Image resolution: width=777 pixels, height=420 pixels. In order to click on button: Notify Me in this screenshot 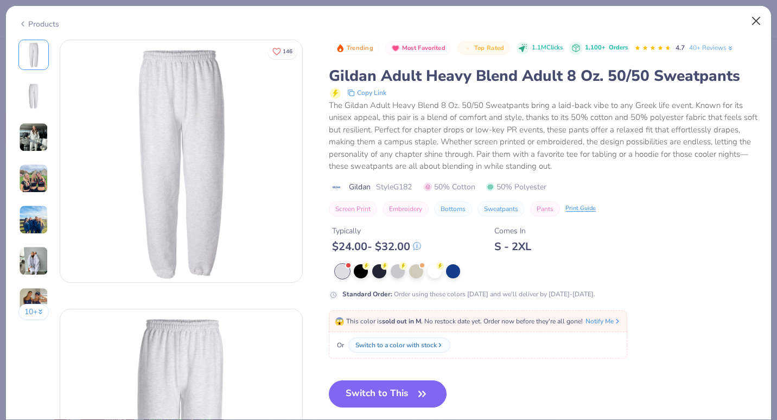, I will do `click(603, 321)`.